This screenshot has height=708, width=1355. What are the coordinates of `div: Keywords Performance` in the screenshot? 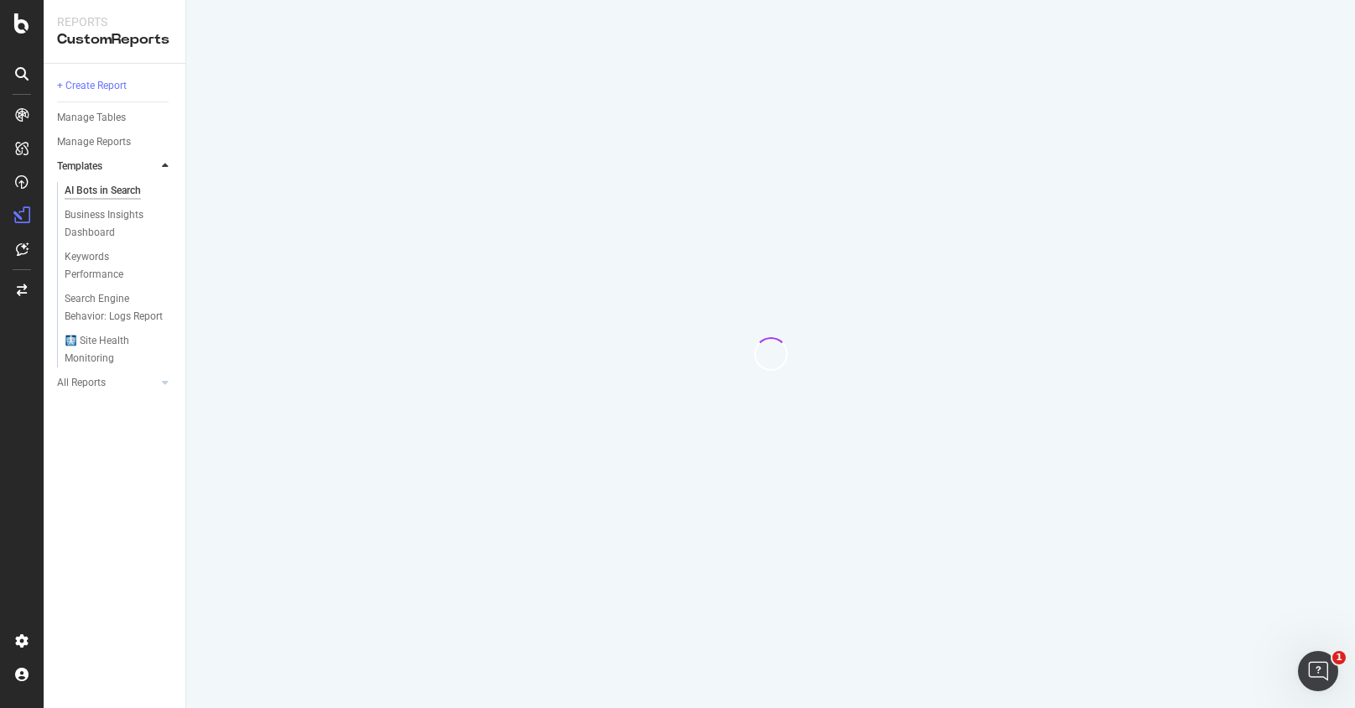 It's located at (112, 266).